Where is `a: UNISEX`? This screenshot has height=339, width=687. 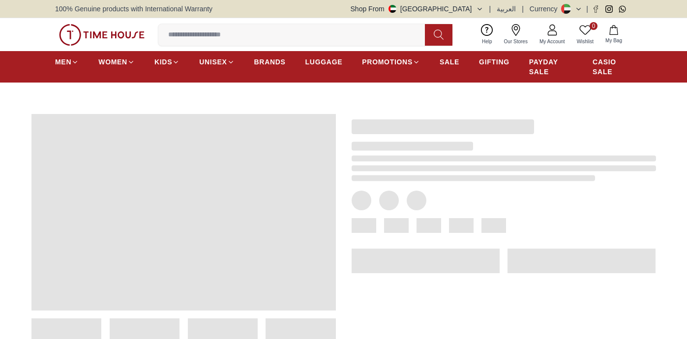 a: UNISEX is located at coordinates (216, 62).